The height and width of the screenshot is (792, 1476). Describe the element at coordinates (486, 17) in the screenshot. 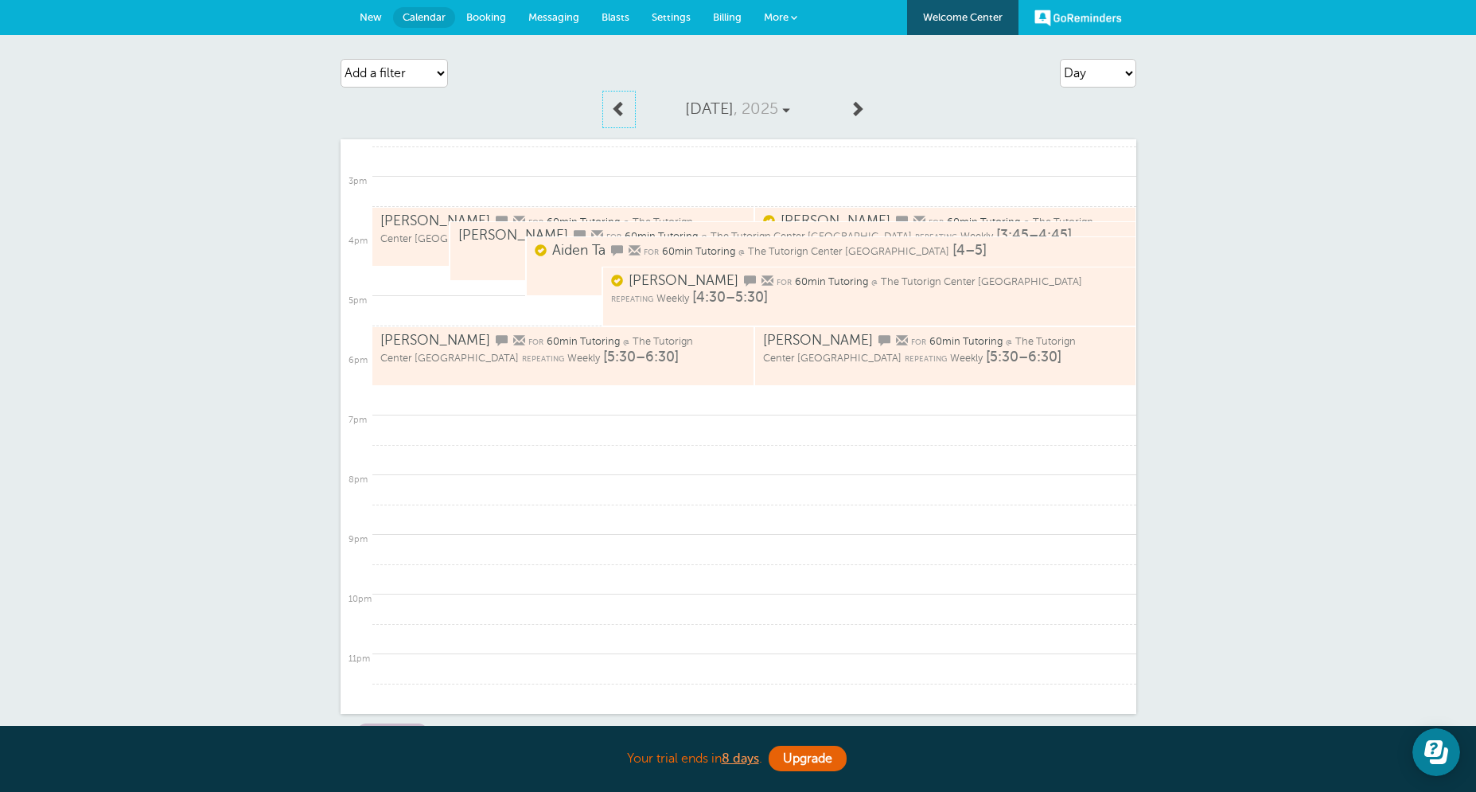

I see `span: Booking` at that location.